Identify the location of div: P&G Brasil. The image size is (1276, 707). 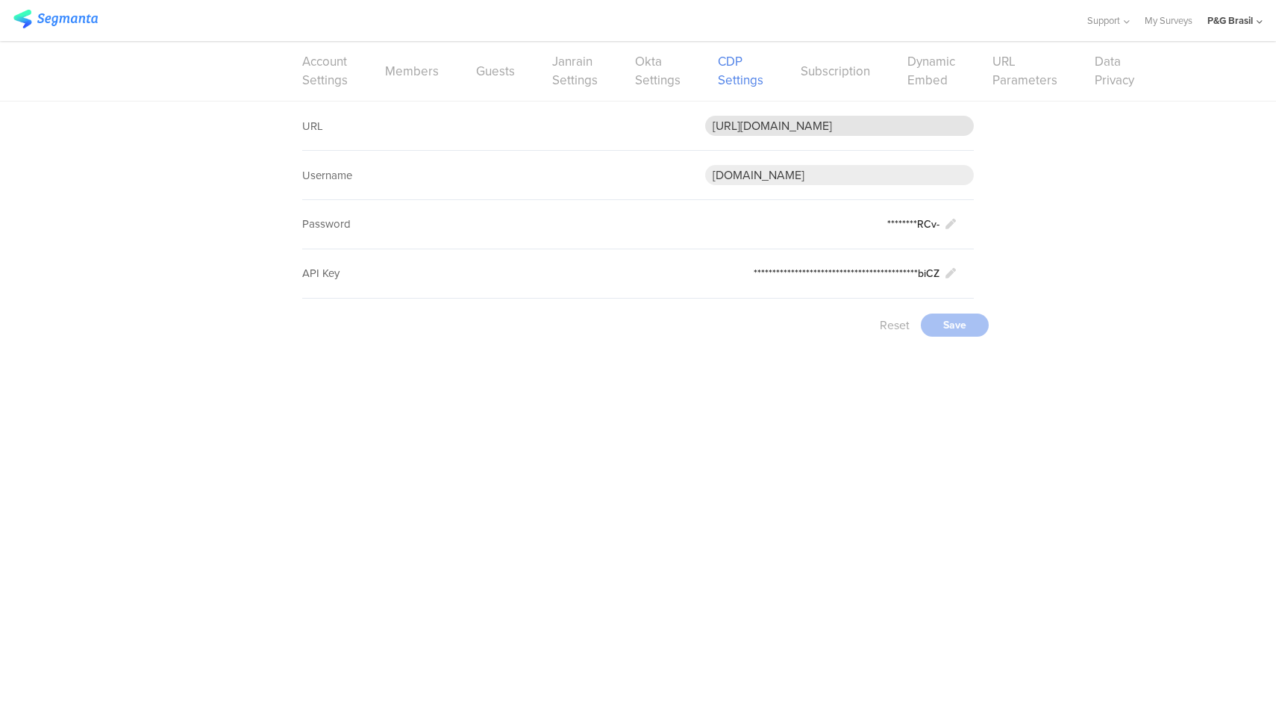
(1230, 20).